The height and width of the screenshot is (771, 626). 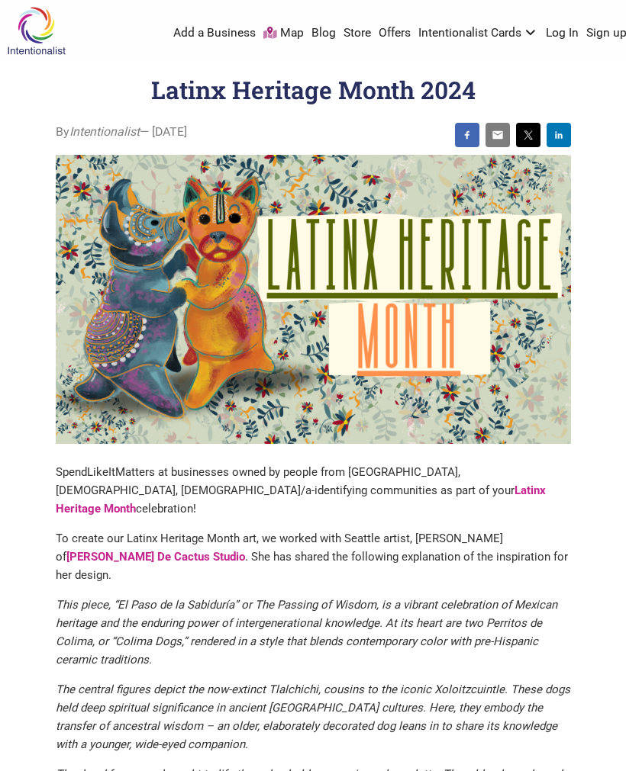 I want to click on img: email sharing button, so click(x=497, y=135).